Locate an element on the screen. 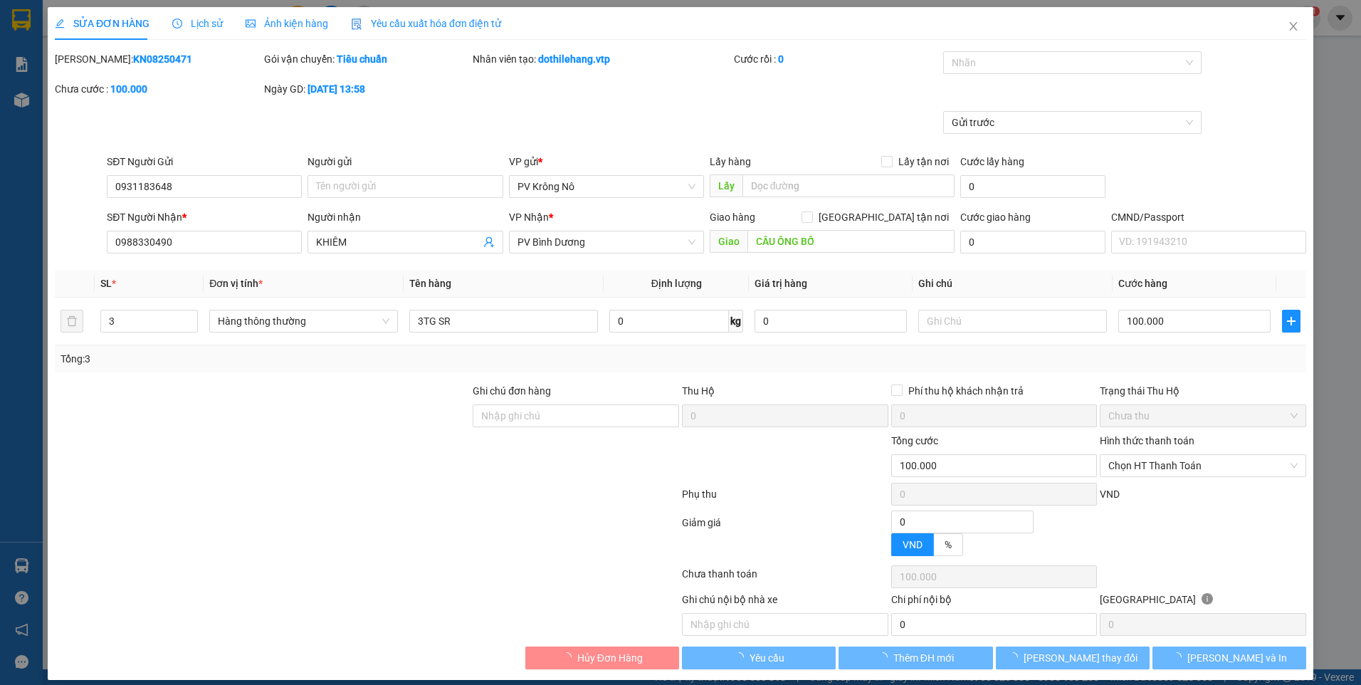 This screenshot has height=685, width=1361. span: Lấy hàng is located at coordinates (730, 162).